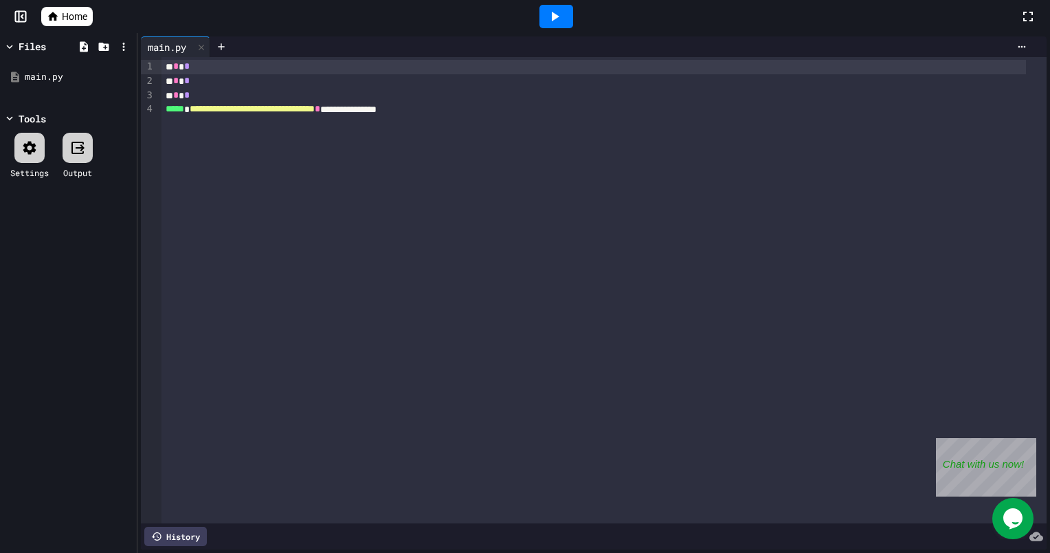  I want to click on div: 4, so click(148, 109).